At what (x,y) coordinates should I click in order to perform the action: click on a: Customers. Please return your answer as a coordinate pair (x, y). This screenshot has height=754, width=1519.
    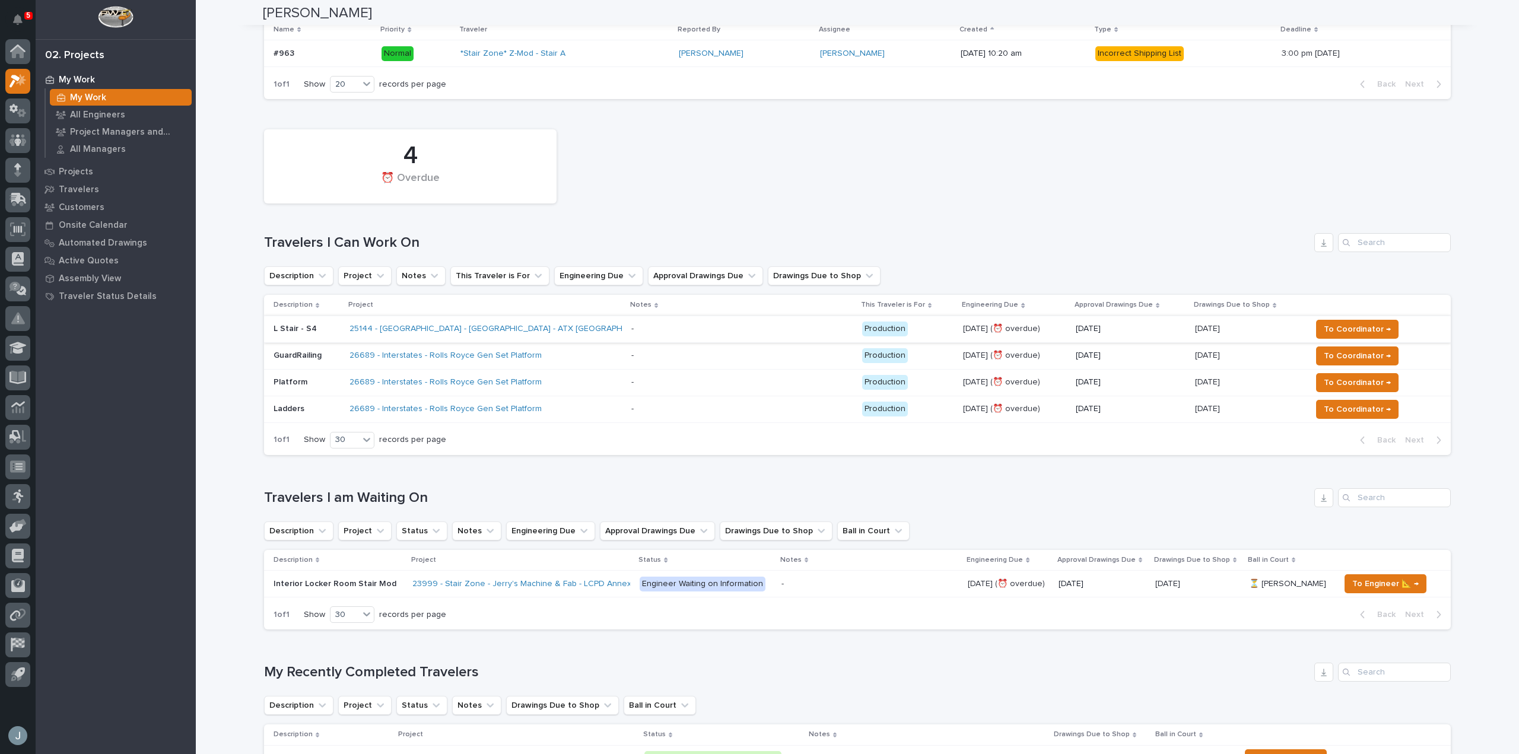
    Looking at the image, I should click on (116, 207).